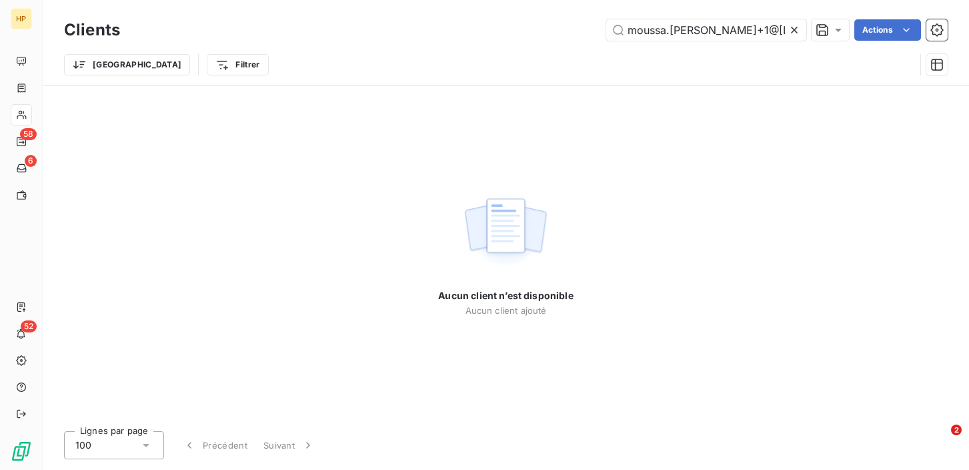 This screenshot has width=969, height=470. What do you see at coordinates (21, 19) in the screenshot?
I see `div: HP` at bounding box center [21, 19].